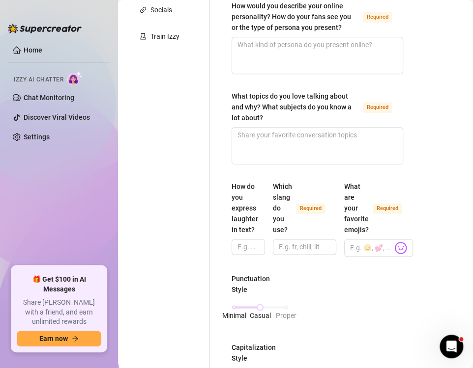 The image size is (473, 368). What do you see at coordinates (295, 17) in the screenshot?
I see `div: How would you describe your online personality? How do your fans see you or the type of persona y...` at bounding box center [295, 17].